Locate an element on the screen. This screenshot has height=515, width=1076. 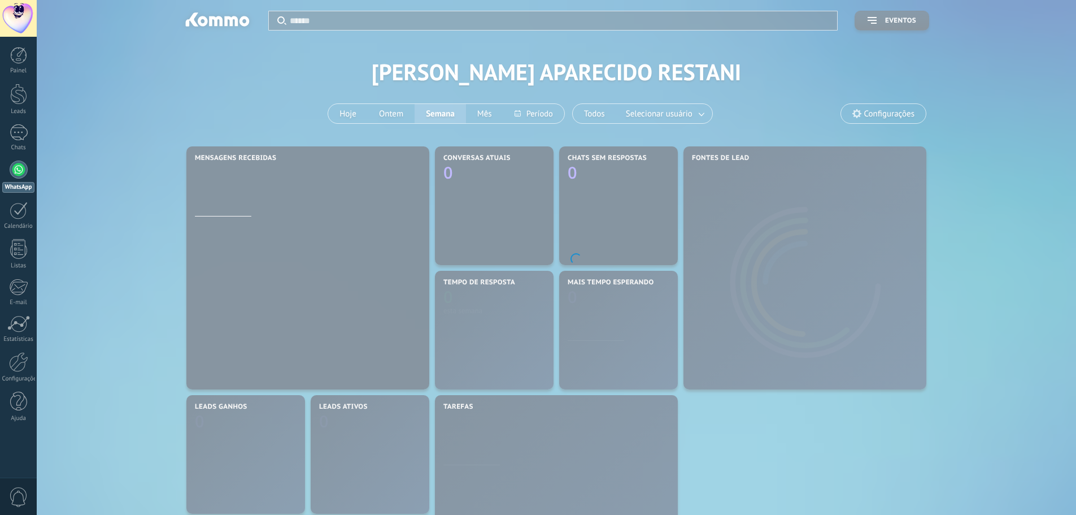
div: Listas is located at coordinates (19, 266).